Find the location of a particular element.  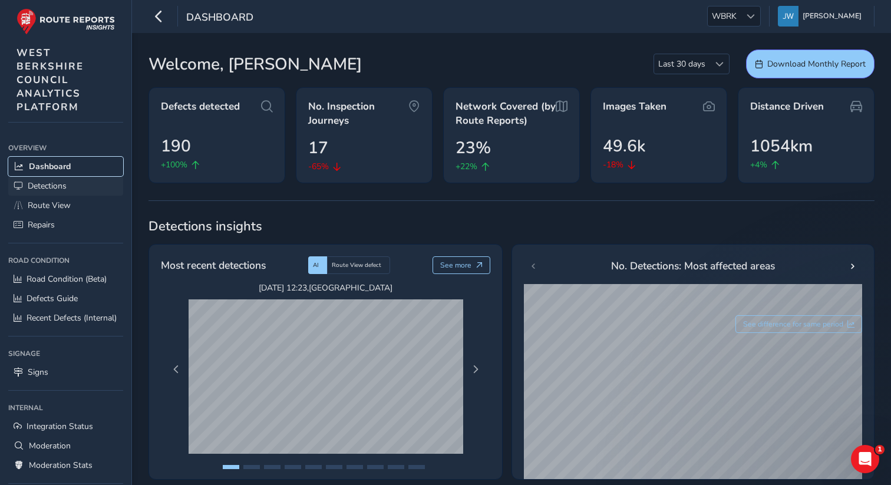

span: Route View defect is located at coordinates (356, 265).